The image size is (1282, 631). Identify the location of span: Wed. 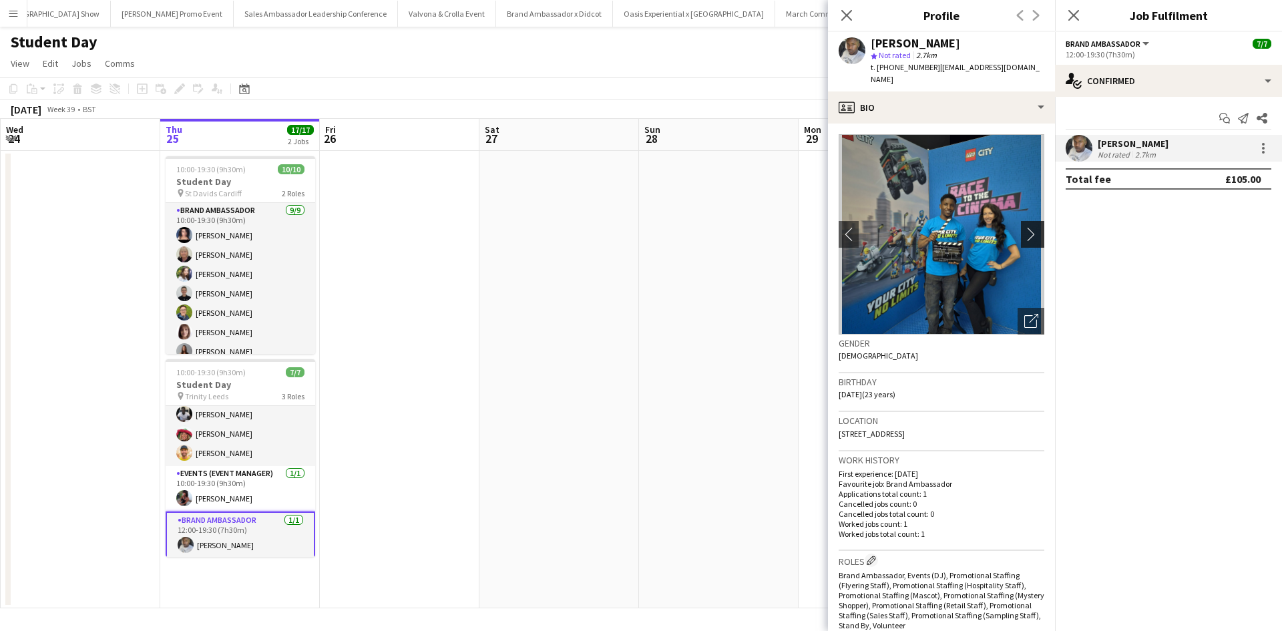
(15, 130).